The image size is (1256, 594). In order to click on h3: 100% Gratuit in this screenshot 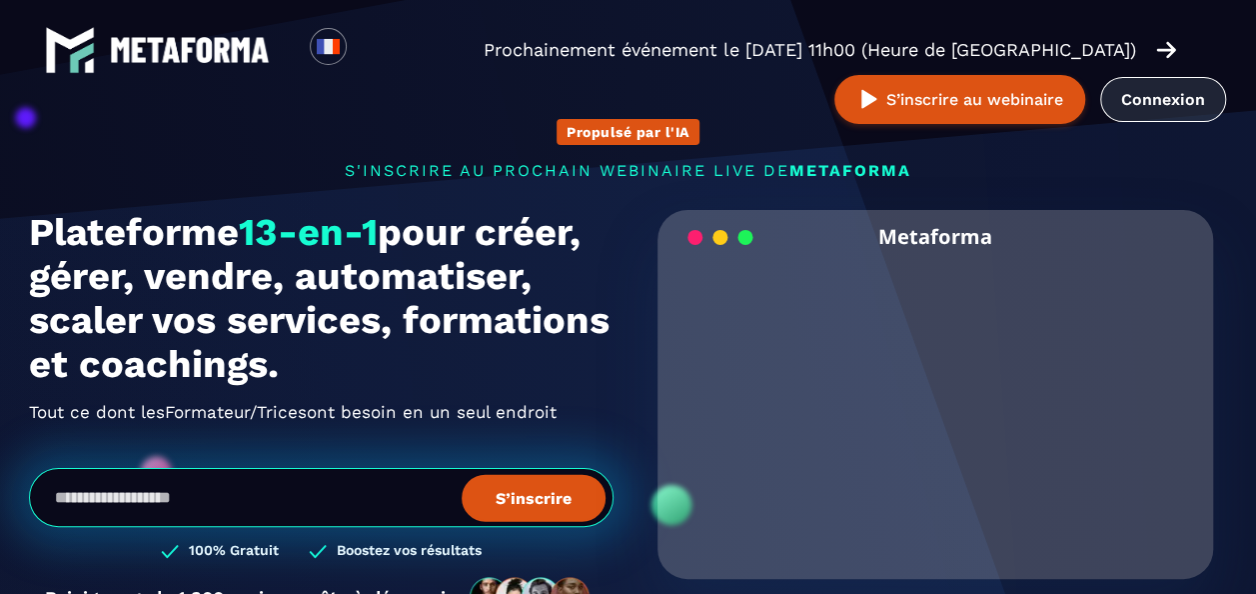, I will do `click(234, 551)`.